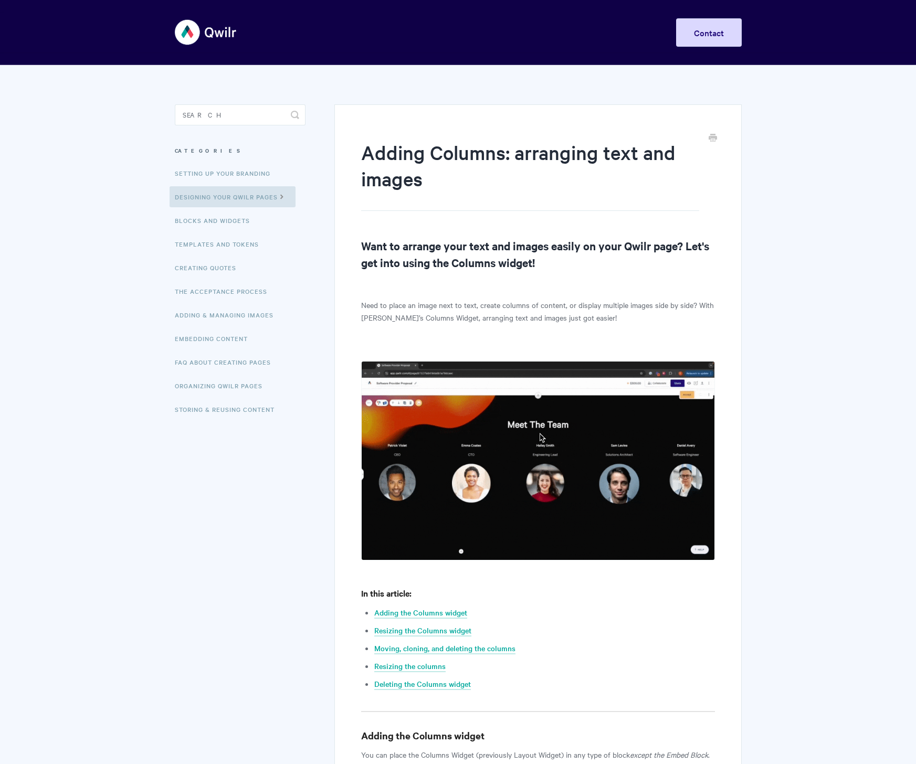 This screenshot has height=764, width=916. What do you see at coordinates (220, 244) in the screenshot?
I see `a: Templates and Tokens` at bounding box center [220, 244].